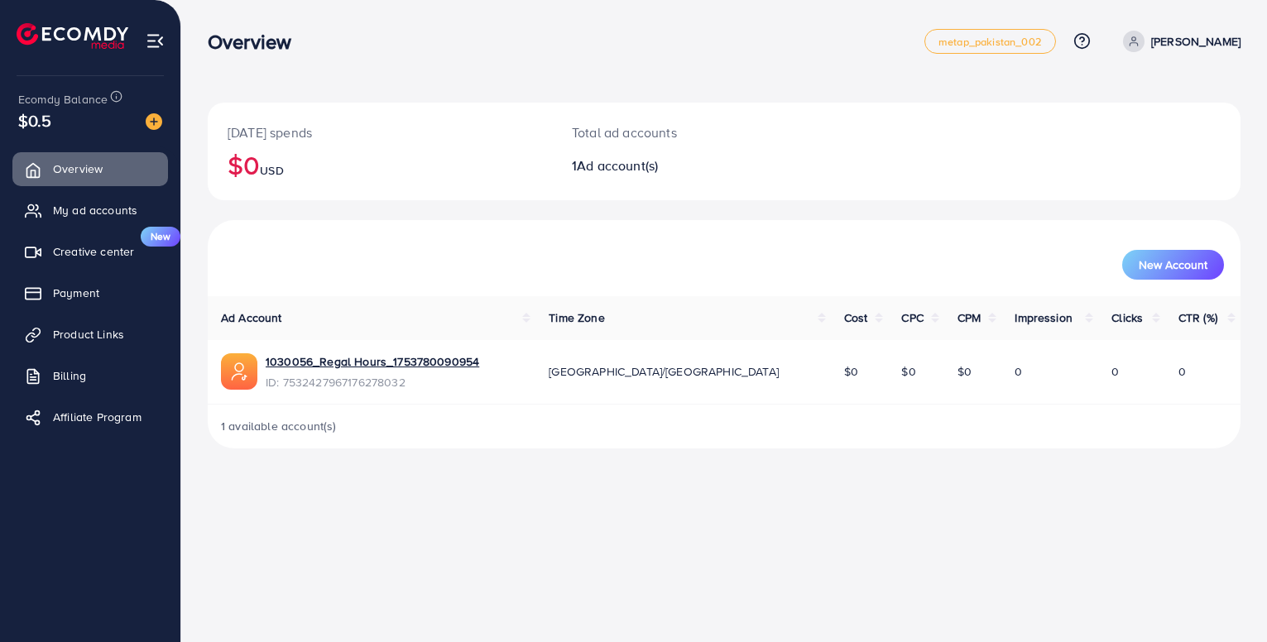 The image size is (1267, 642). I want to click on span: 1 available account(s), so click(279, 426).